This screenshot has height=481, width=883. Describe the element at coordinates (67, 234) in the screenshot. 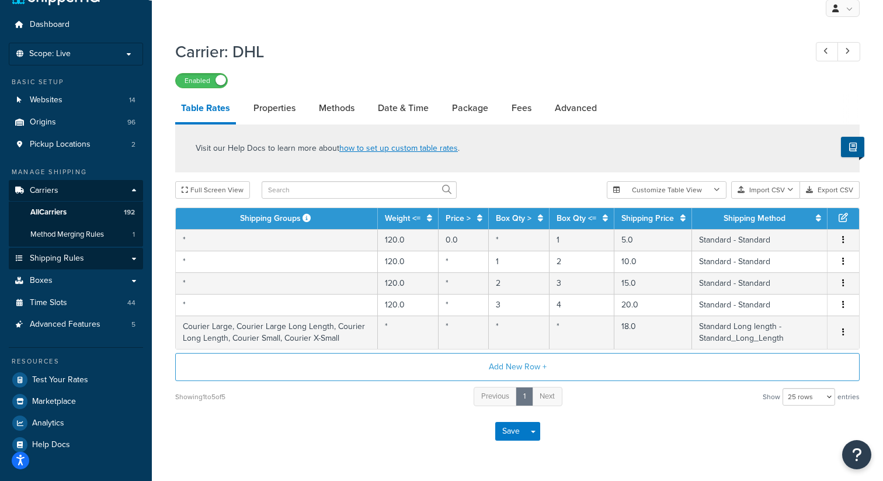

I see `span: Method Merging Rules` at that location.